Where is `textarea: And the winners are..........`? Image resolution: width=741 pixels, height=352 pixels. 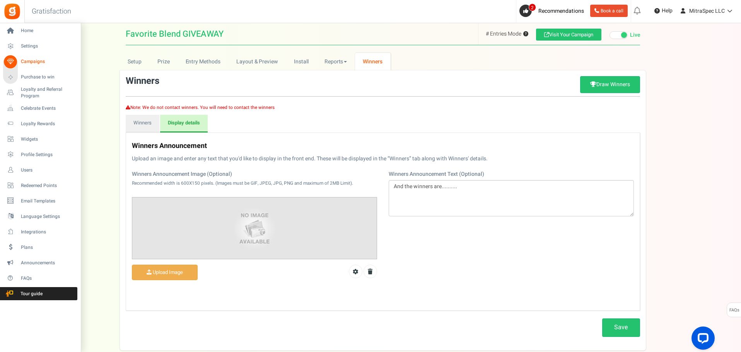
textarea: And the winners are.......... is located at coordinates (511, 198).